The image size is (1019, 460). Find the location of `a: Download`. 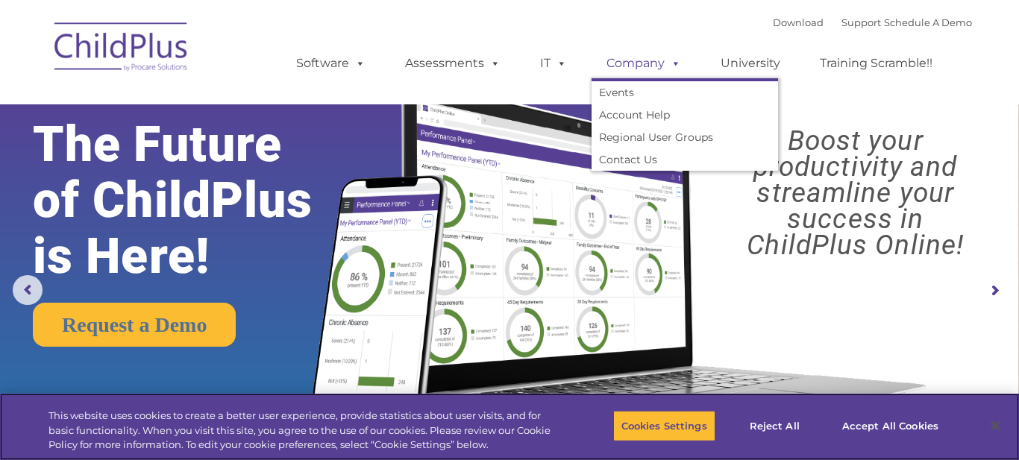

a: Download is located at coordinates (798, 22).